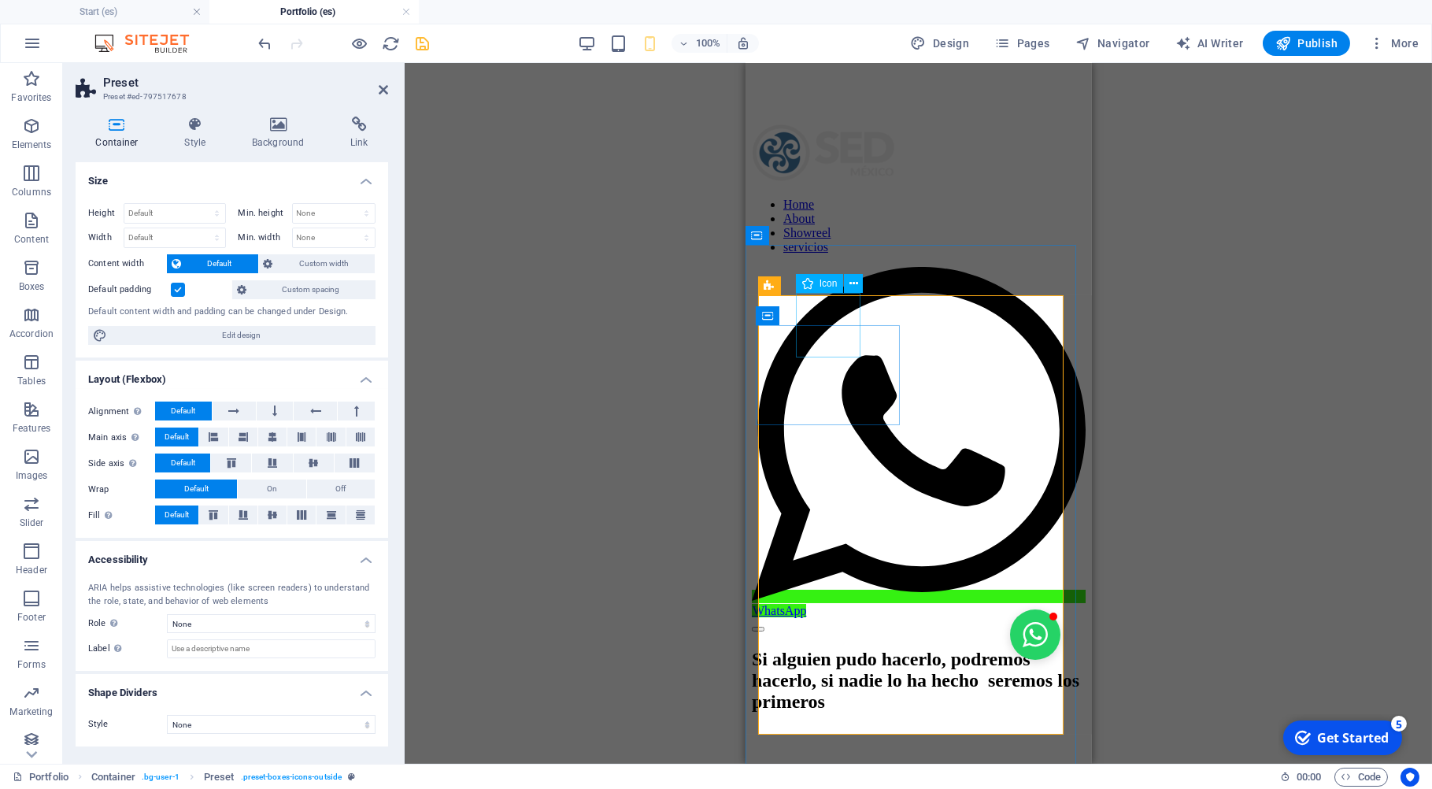  What do you see at coordinates (31, 712) in the screenshot?
I see `p: Marketing` at bounding box center [31, 712].